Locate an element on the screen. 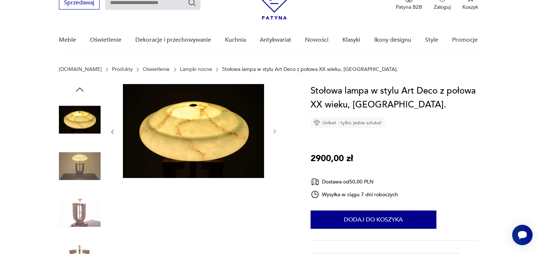 The height and width of the screenshot is (254, 537). div: Wysyłka w ciągu 7 dni roboczych is located at coordinates (355, 195).